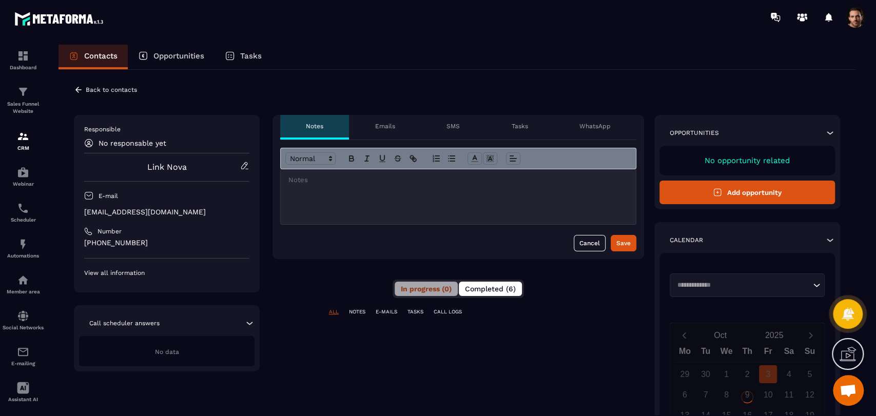 This screenshot has width=876, height=416. What do you see at coordinates (23, 364) in the screenshot?
I see `p: E-mailing` at bounding box center [23, 364].